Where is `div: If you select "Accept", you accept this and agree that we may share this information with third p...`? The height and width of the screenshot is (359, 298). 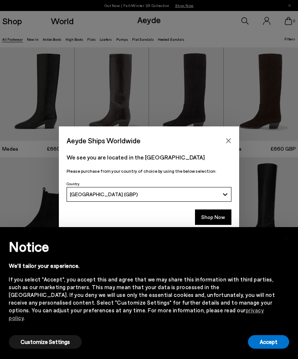
div: If you select "Accept", you accept this and agree that we may share this information with third p... is located at coordinates (143, 299).